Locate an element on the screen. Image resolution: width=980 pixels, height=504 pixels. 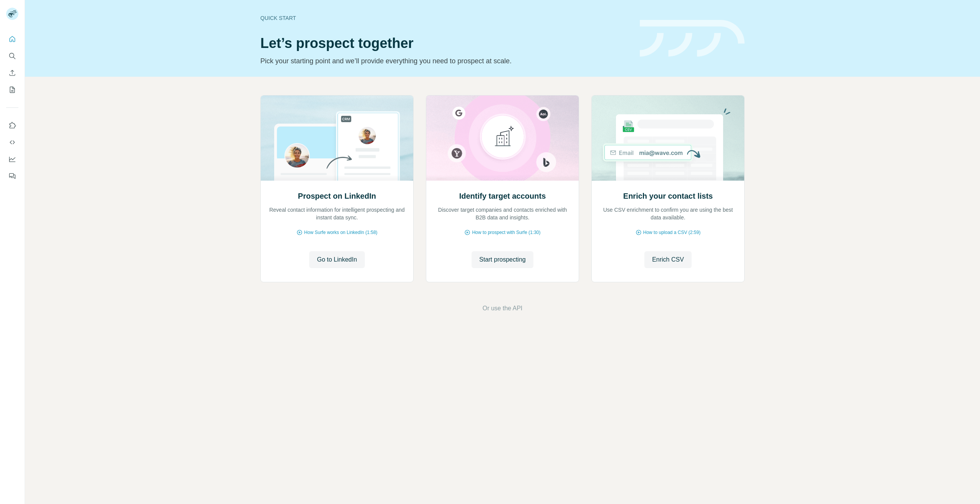
img: Identify target accounts is located at coordinates (502, 138).